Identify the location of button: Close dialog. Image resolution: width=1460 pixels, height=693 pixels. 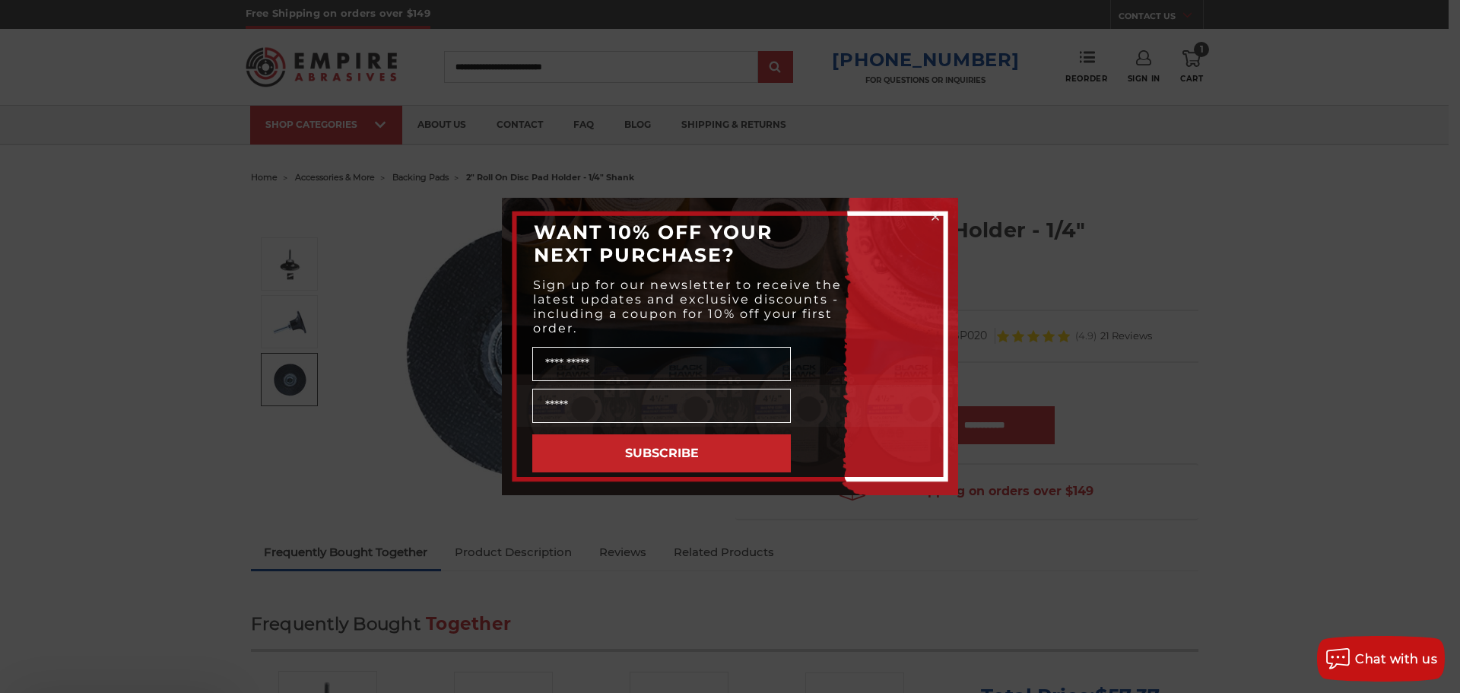
(935, 217).